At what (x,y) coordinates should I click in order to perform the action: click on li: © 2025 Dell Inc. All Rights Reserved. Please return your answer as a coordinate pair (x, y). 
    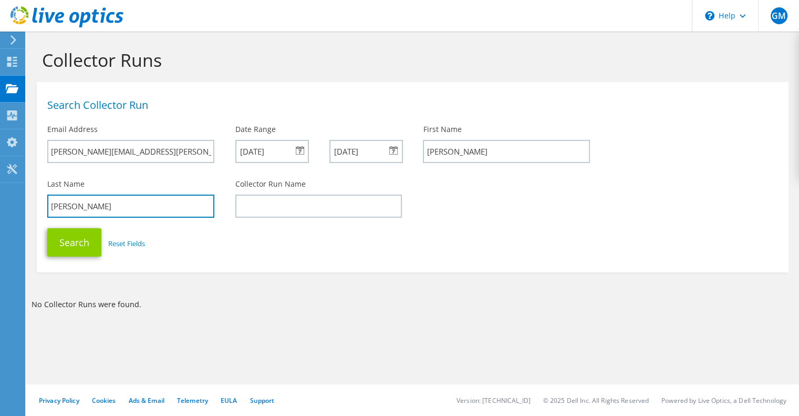
    Looking at the image, I should click on (596, 400).